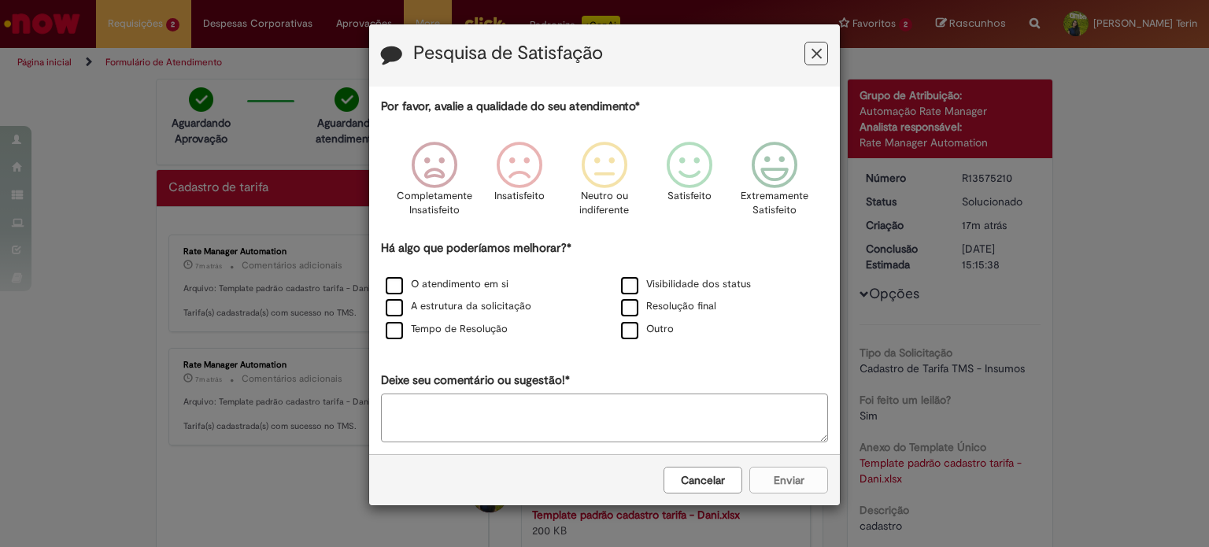 The height and width of the screenshot is (547, 1209). Describe the element at coordinates (446, 329) in the screenshot. I see `label: Tempo de Resolução` at that location.